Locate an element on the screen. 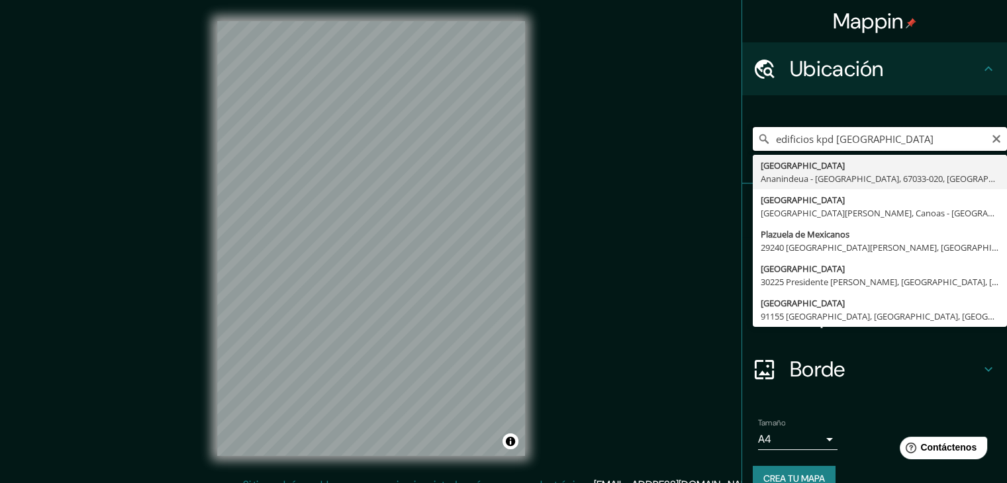 The image size is (1007, 483). div: Patas is located at coordinates (875, 211).